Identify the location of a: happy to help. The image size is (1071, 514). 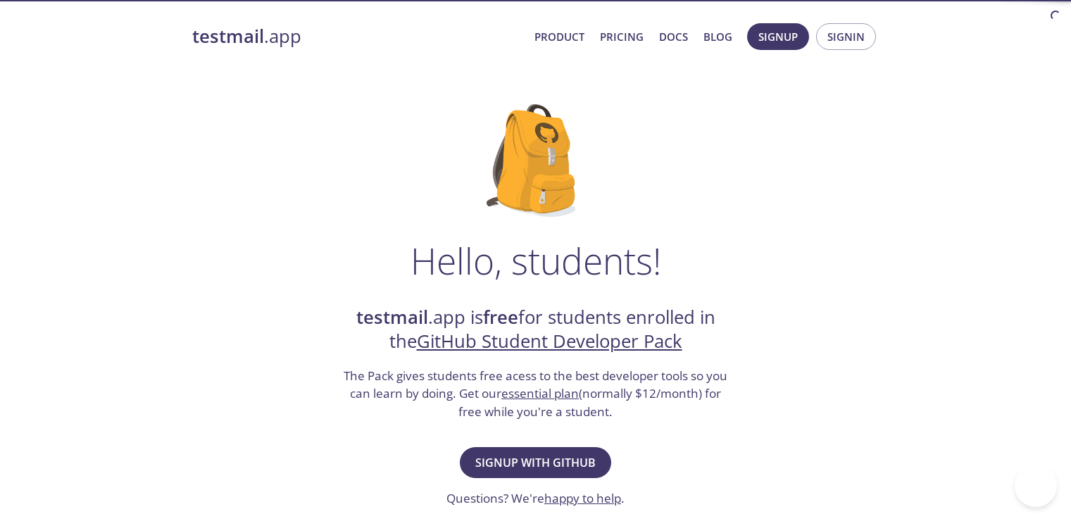
(582, 498).